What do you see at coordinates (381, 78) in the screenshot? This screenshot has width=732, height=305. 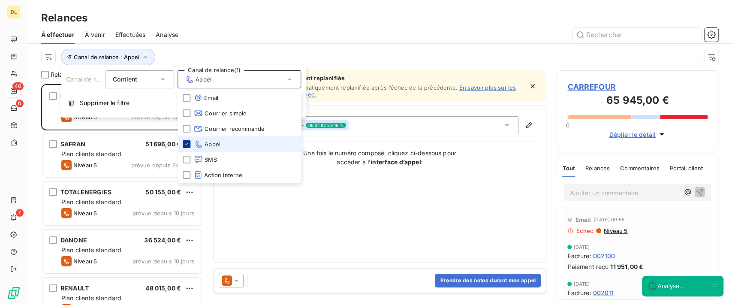 I see `span: Relance automatiquement replanifiée` at bounding box center [381, 78].